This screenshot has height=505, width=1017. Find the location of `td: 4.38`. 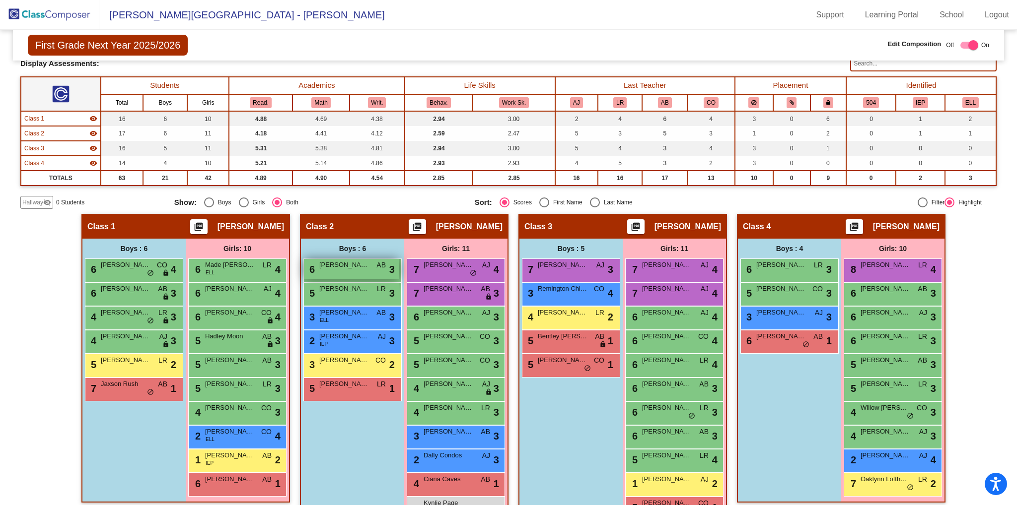

td: 4.38 is located at coordinates (377, 119).